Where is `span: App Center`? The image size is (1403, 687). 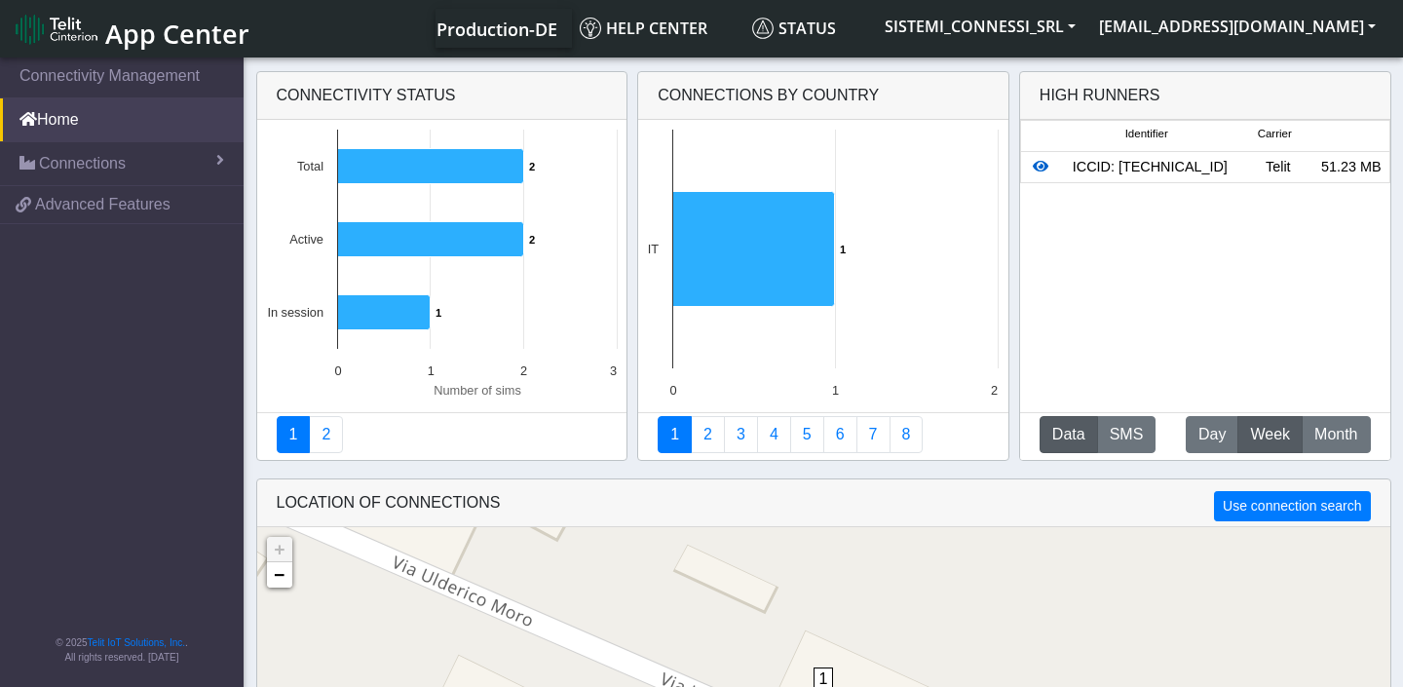 span: App Center is located at coordinates (177, 33).